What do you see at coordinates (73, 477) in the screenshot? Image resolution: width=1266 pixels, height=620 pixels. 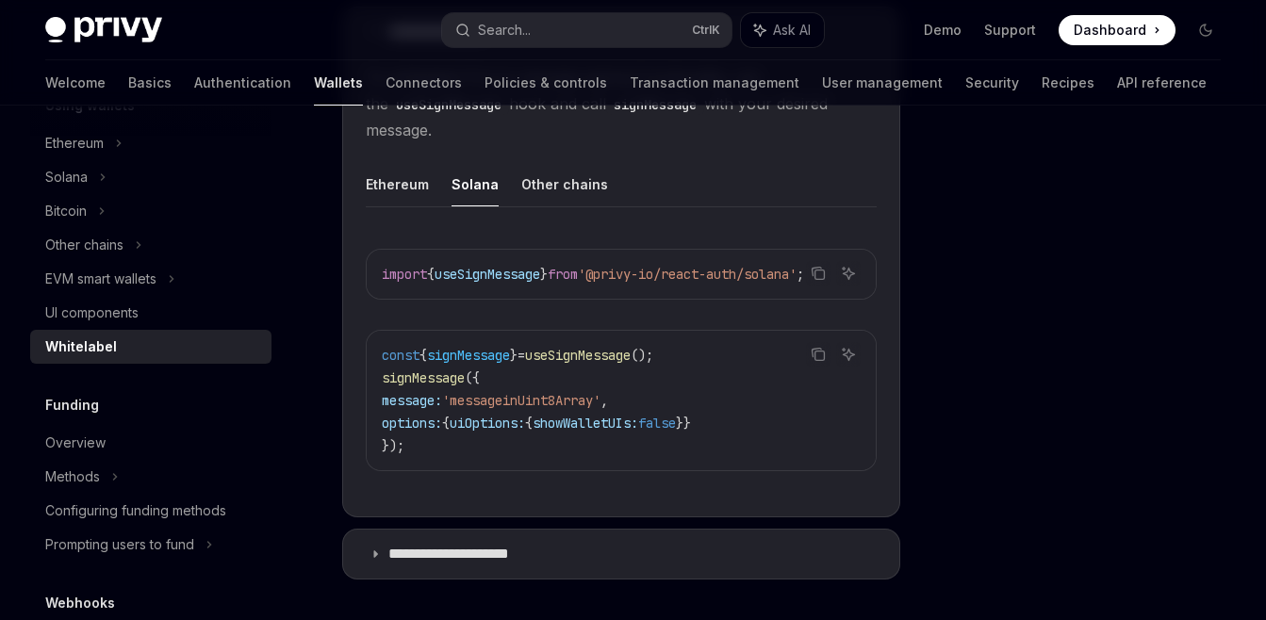 I see `div: Methods` at bounding box center [73, 477].